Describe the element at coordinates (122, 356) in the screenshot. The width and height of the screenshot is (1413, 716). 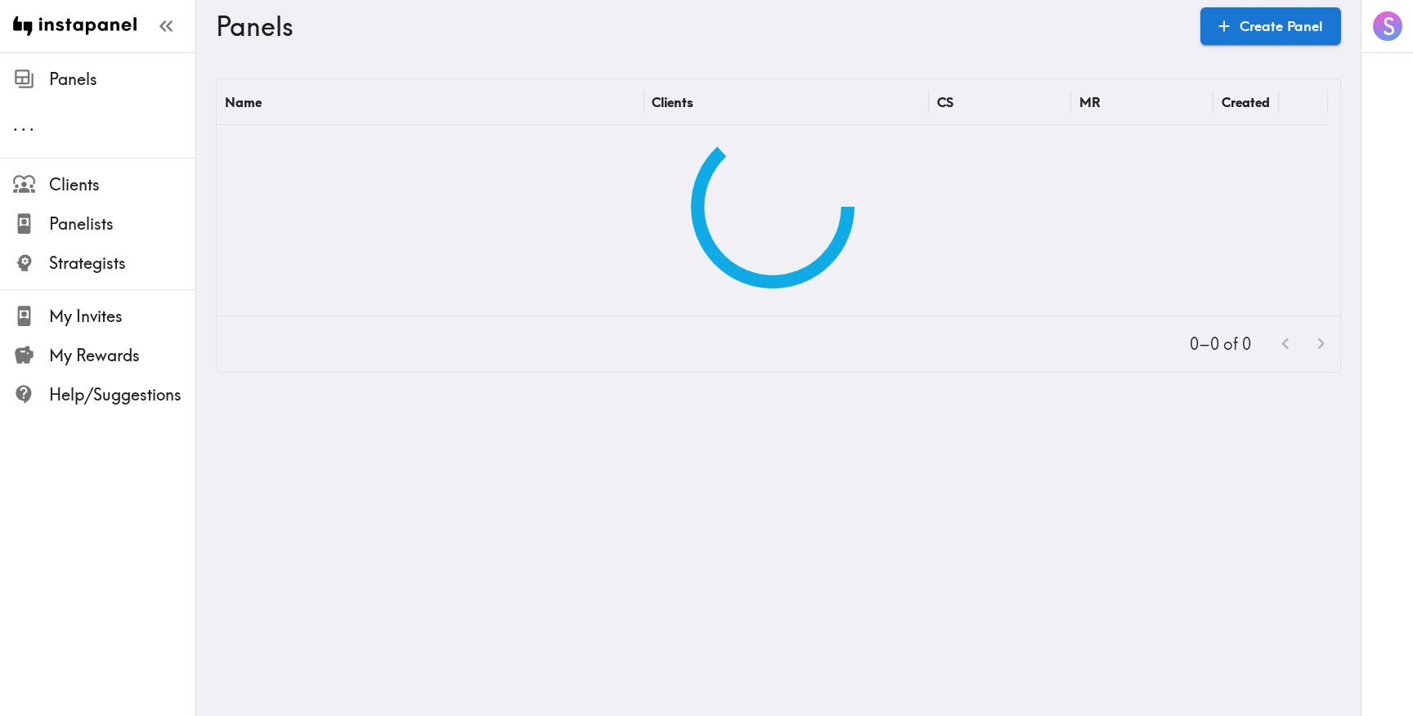
I see `span: My Rewards` at that location.